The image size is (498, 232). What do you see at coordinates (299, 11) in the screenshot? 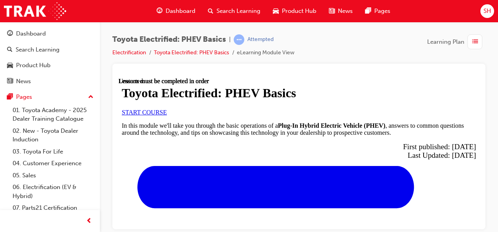
I see `span: Product Hub` at bounding box center [299, 11].